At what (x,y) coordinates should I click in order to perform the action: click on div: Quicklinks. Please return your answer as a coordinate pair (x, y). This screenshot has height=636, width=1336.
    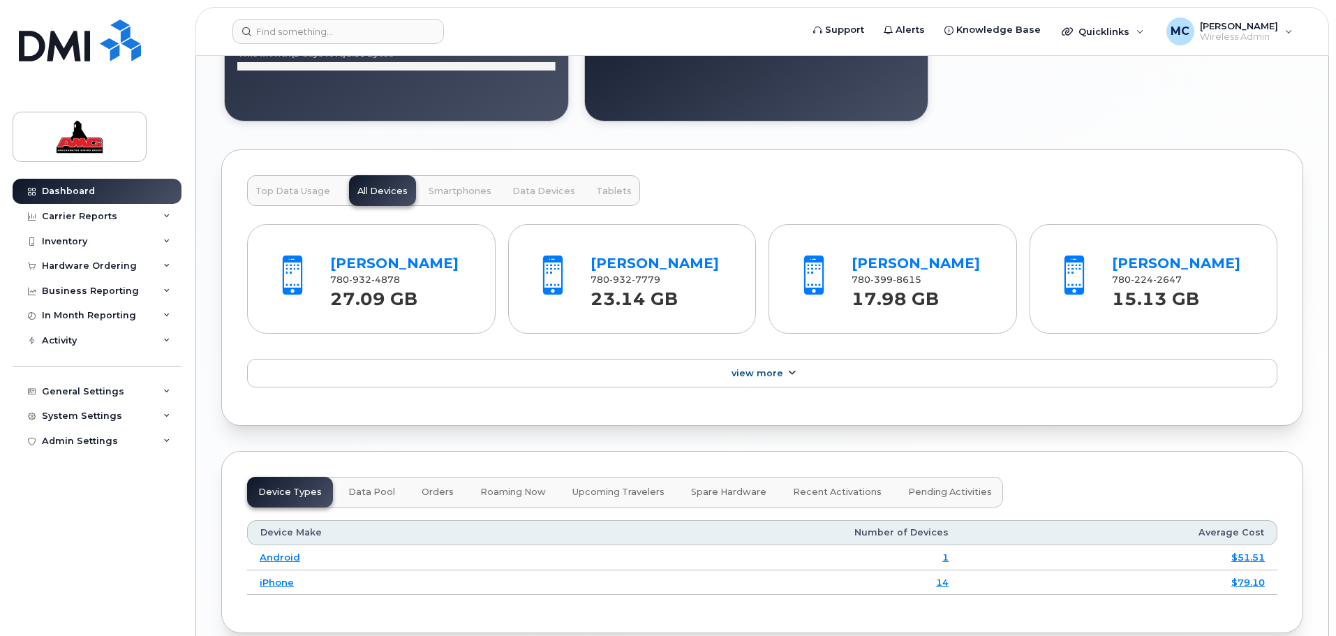
    Looking at the image, I should click on (1103, 31).